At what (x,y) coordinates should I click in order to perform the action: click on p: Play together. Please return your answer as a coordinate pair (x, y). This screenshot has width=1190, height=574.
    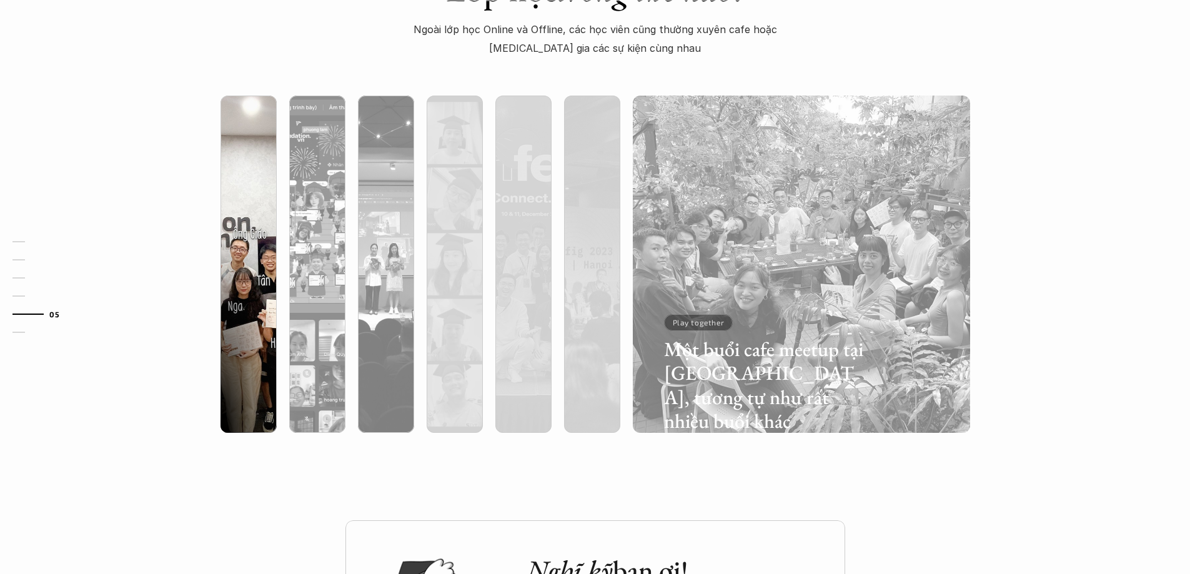
    Looking at the image, I should click on (698, 322).